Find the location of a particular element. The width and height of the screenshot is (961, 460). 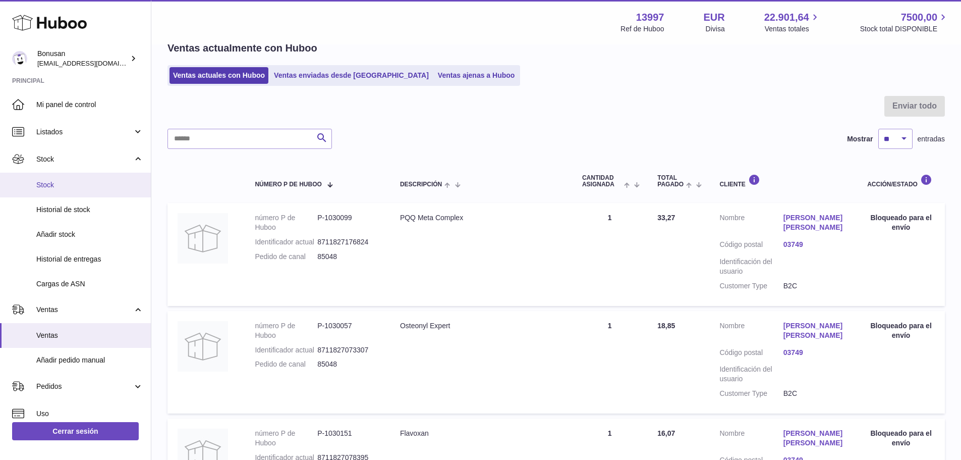

dd: P-1030057 is located at coordinates (349, 330).